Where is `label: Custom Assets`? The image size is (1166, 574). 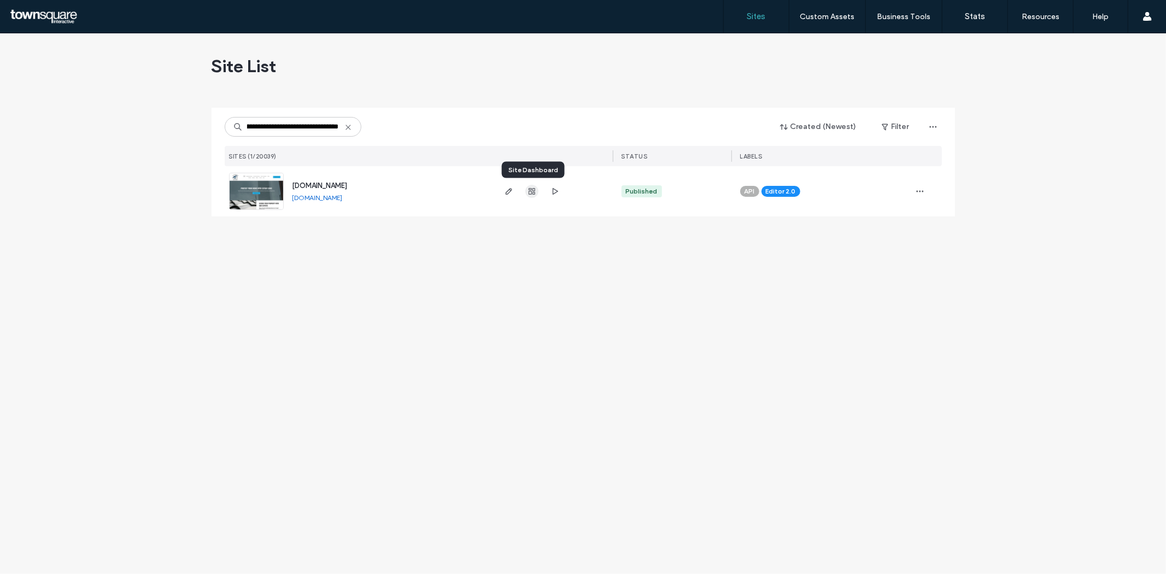
label: Custom Assets is located at coordinates (828, 16).